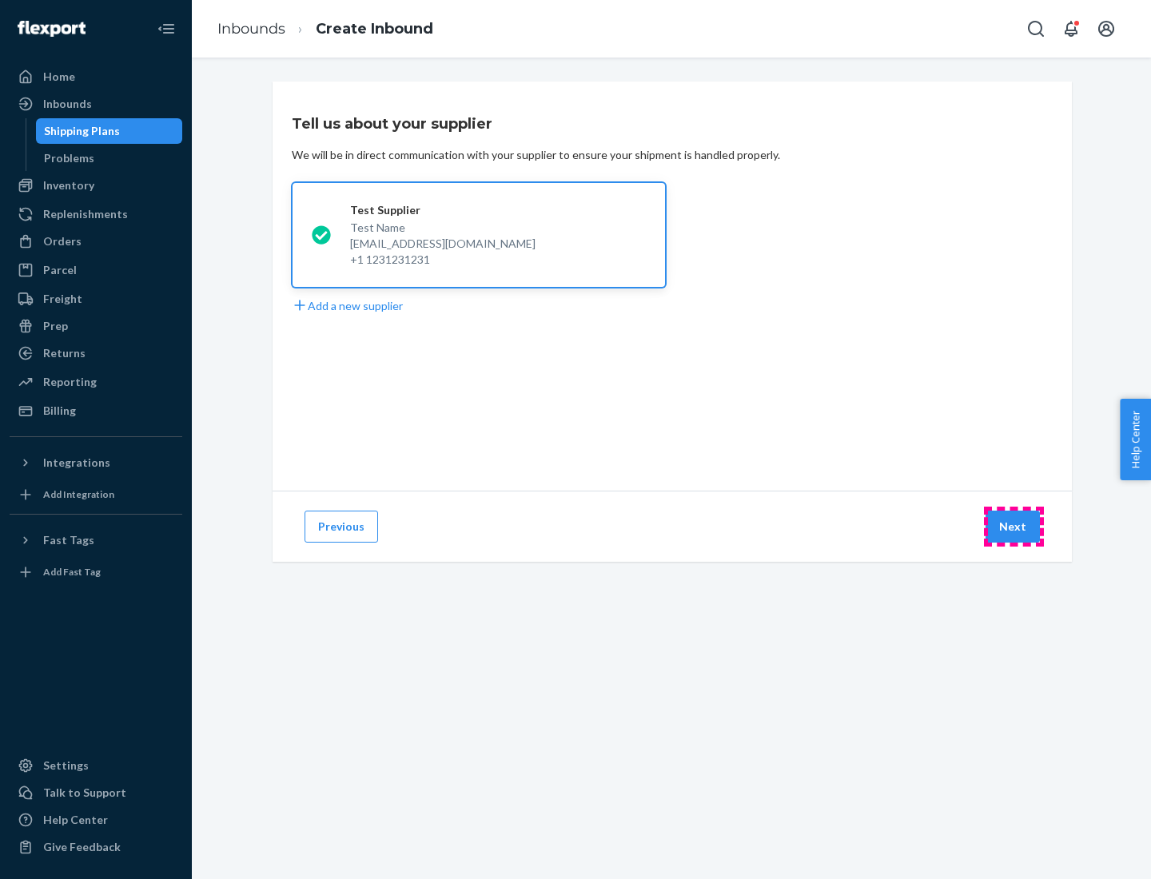  Describe the element at coordinates (1012, 527) in the screenshot. I see `button: Next` at that location.